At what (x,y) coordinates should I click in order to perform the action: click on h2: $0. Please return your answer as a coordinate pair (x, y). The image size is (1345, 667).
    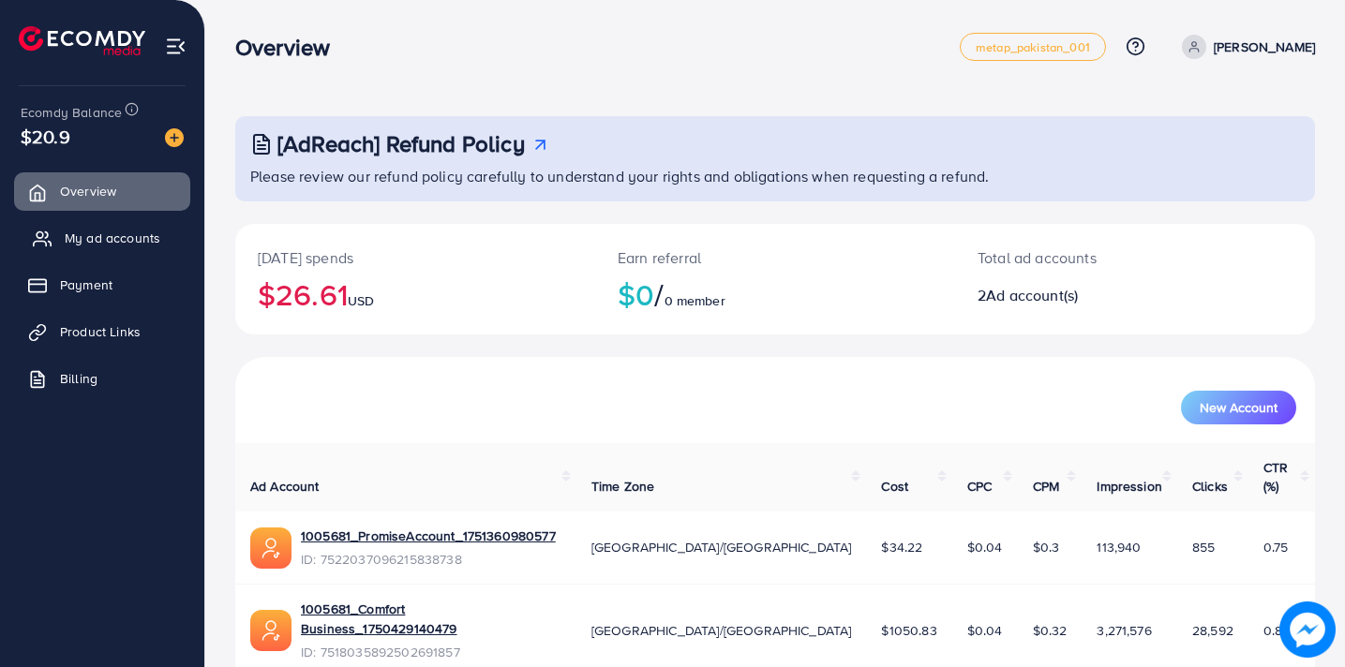
    Looking at the image, I should click on (775, 294).